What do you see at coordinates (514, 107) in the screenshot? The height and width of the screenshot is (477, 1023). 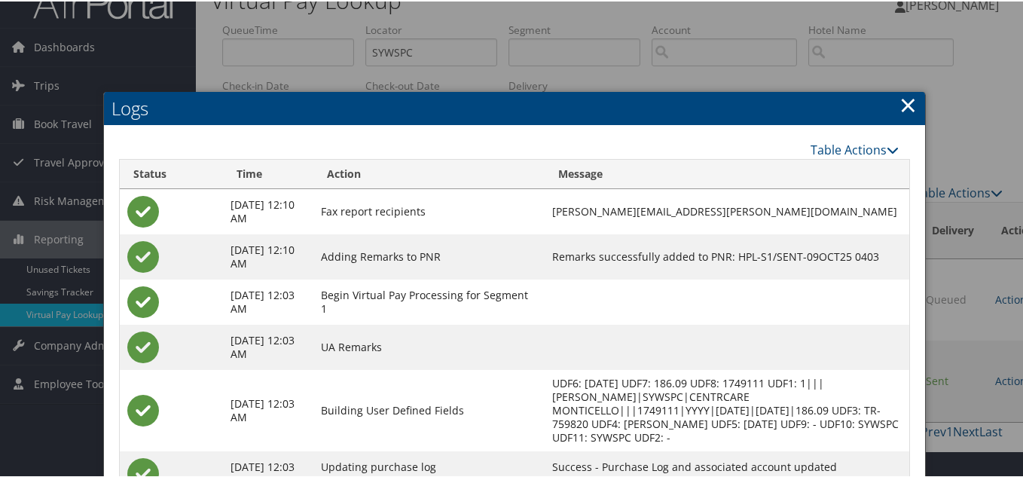 I see `h2: Logs` at bounding box center [514, 107].